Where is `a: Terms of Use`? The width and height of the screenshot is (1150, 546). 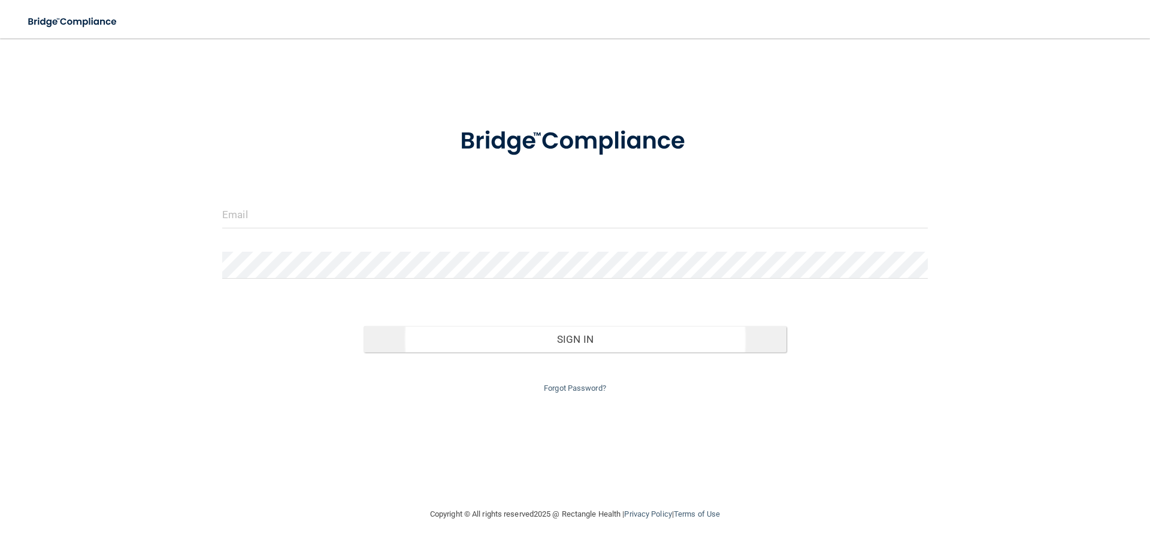
a: Terms of Use is located at coordinates (696, 513).